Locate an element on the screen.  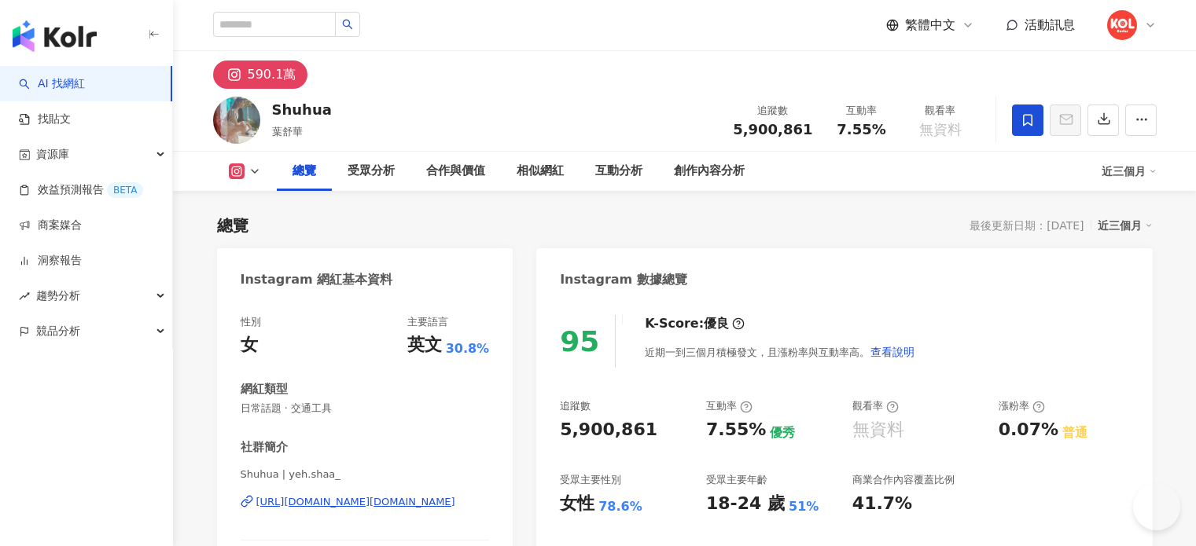
span: 趨勢分析 is located at coordinates (58, 296).